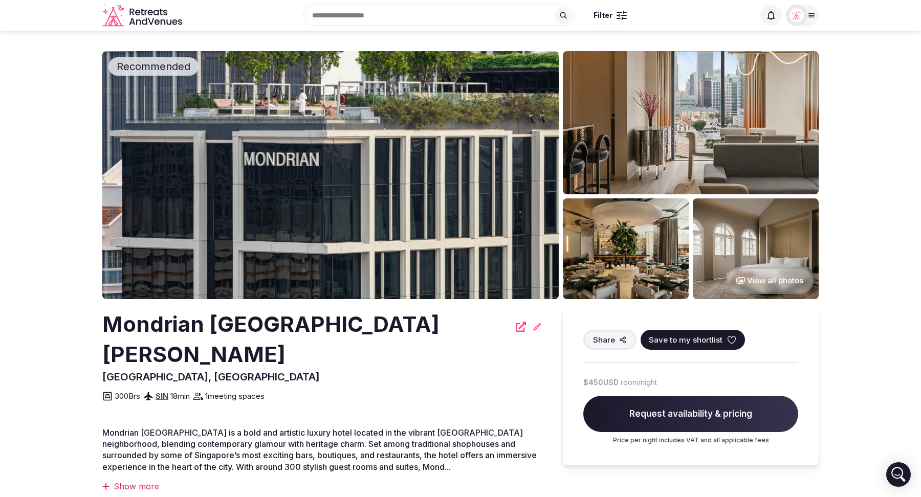  Describe the element at coordinates (691, 440) in the screenshot. I see `p: Price per night includes VAT and all applicable fees` at that location.